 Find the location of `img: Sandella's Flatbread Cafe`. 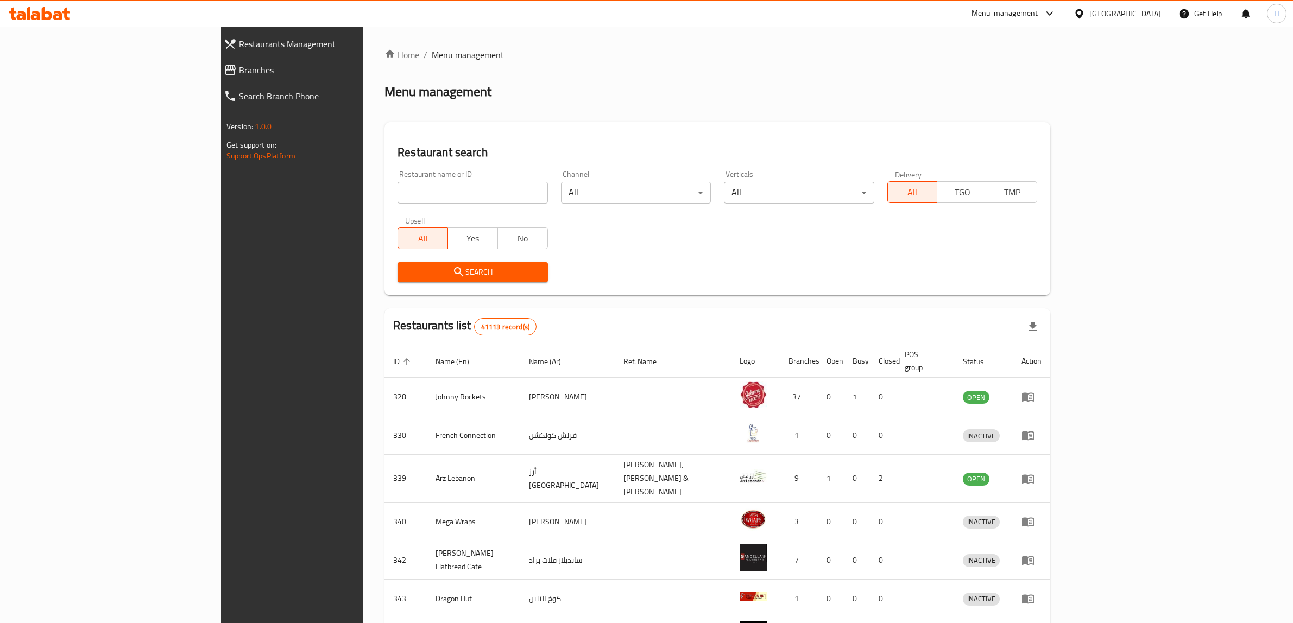

img: Sandella's Flatbread Cafe is located at coordinates (753, 558).